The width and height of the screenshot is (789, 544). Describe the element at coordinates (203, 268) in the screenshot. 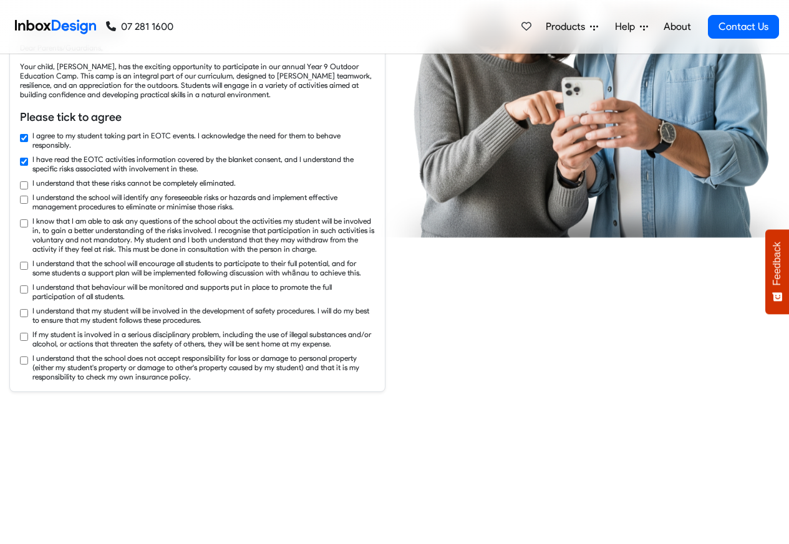

I see `label: I understand that the school will encourage all students to participate to their full potential, ...` at that location.